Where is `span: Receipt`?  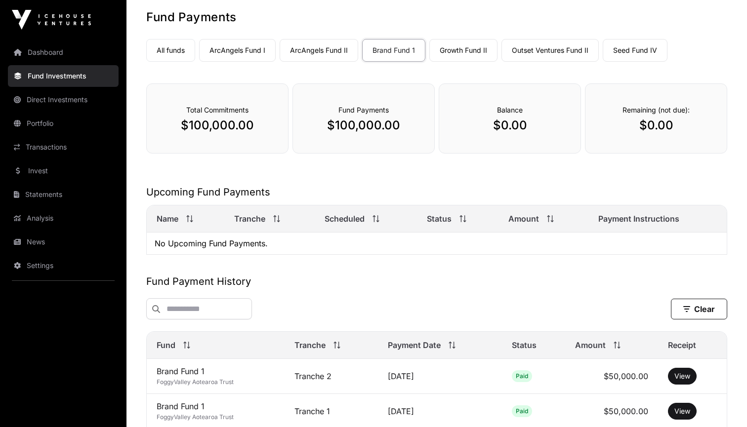 span: Receipt is located at coordinates (682, 345).